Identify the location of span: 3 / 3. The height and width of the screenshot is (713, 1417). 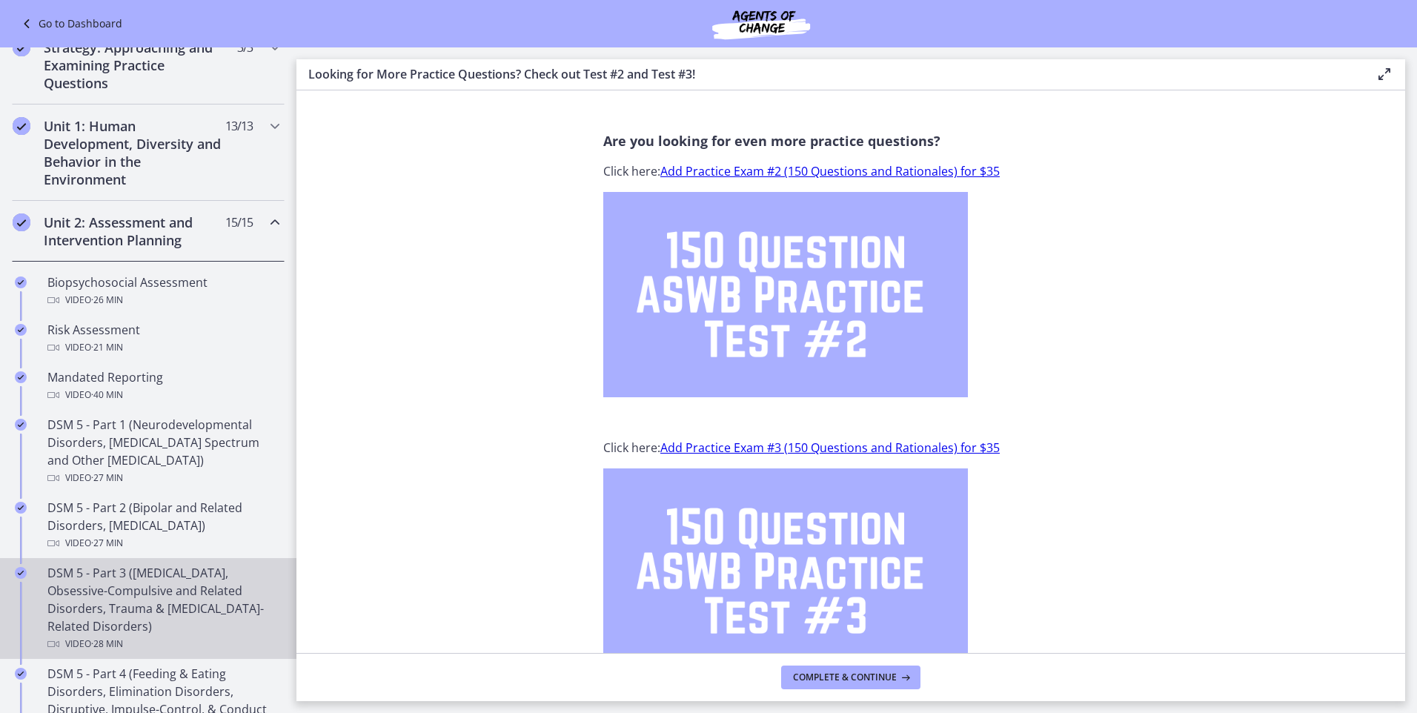
(245, 47).